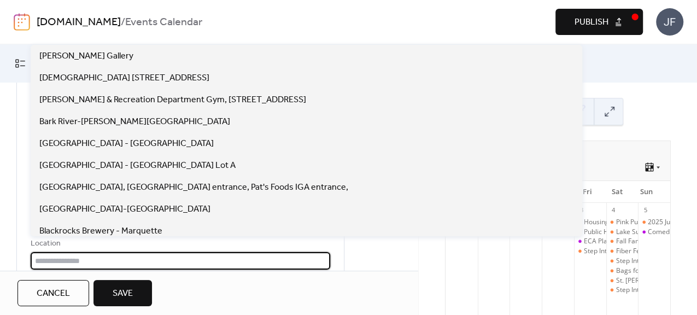 This screenshot has height=315, width=697. Describe the element at coordinates (53, 294) in the screenshot. I see `span: Cancel` at that location.